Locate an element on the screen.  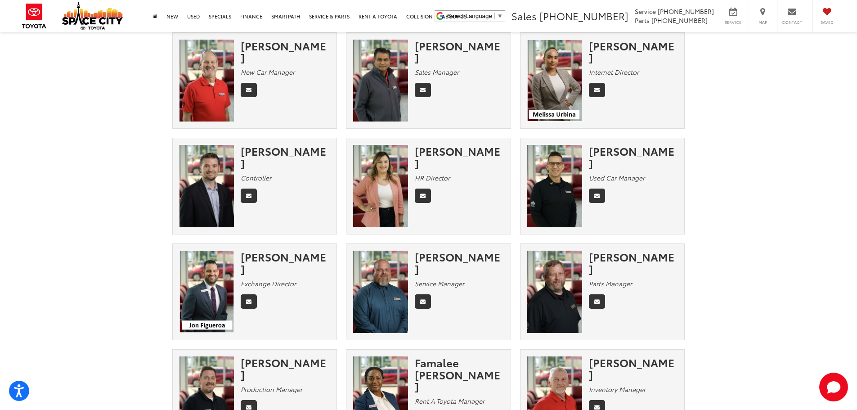
img: Wade Landry is located at coordinates (555, 292).